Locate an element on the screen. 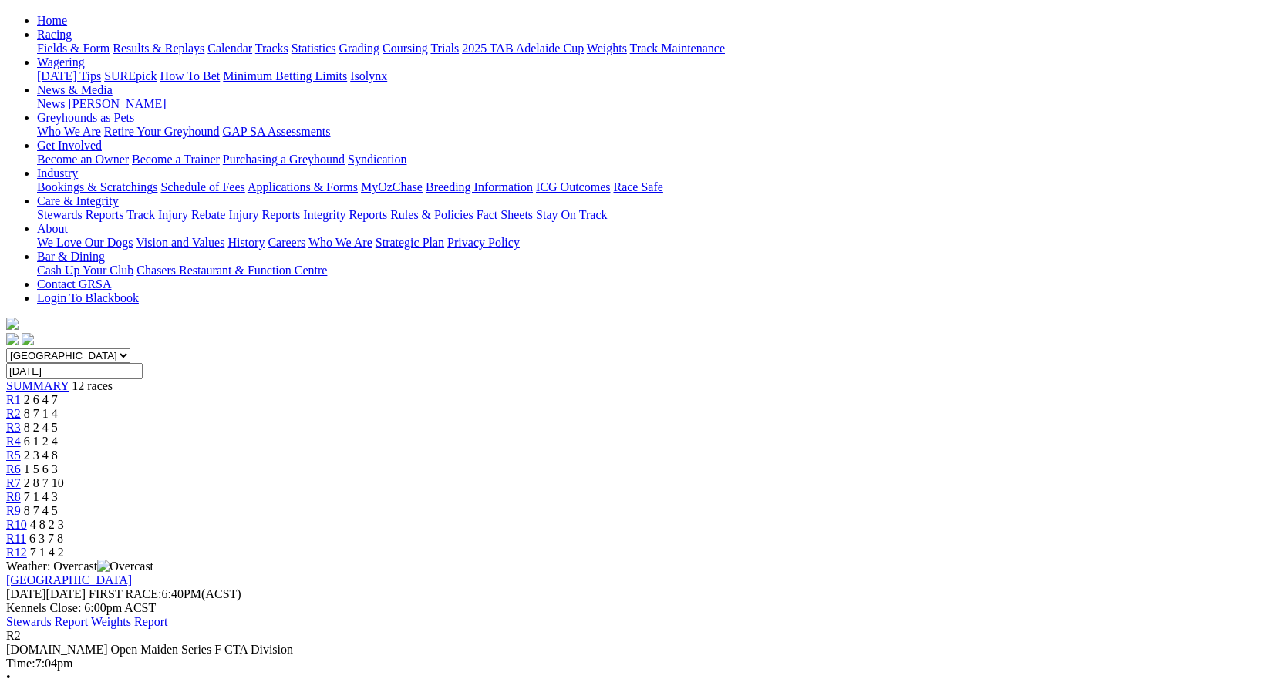 Image resolution: width=1284 pixels, height=679 pixels. span: 6 3 7 8 is located at coordinates (46, 538).